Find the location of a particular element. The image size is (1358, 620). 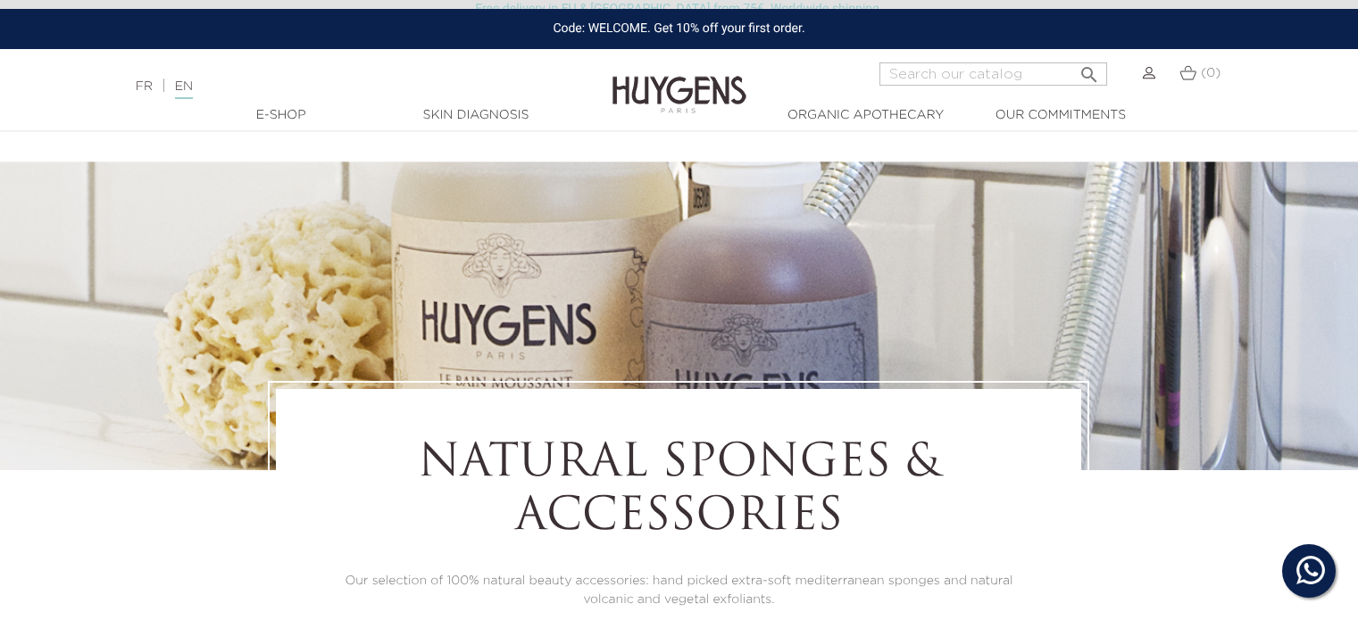

p: Our selection of 100% natural beauty accessories: hand picked extra-soft mediterranean sponges an... is located at coordinates (678, 591).